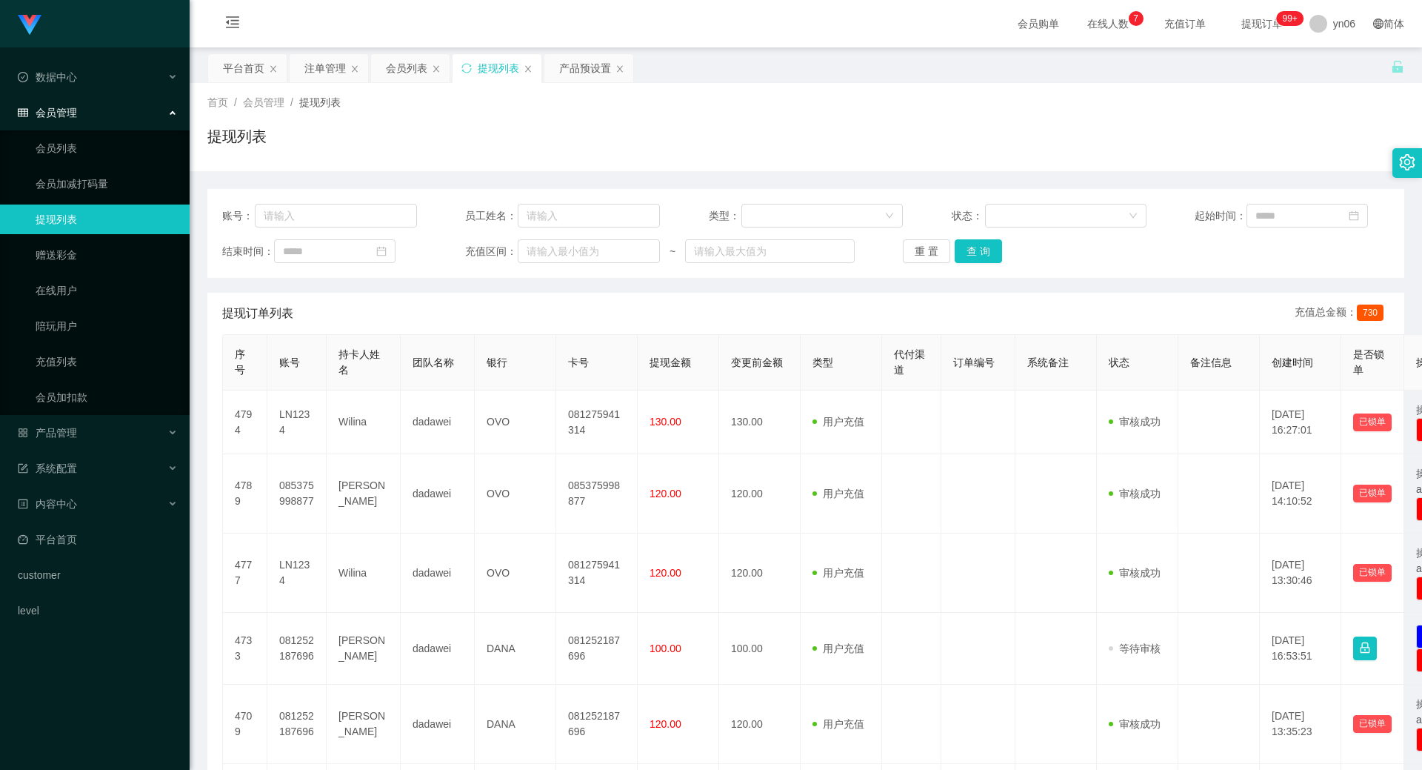 This screenshot has width=1422, height=770. I want to click on i: 图标: sync, so click(467, 68).